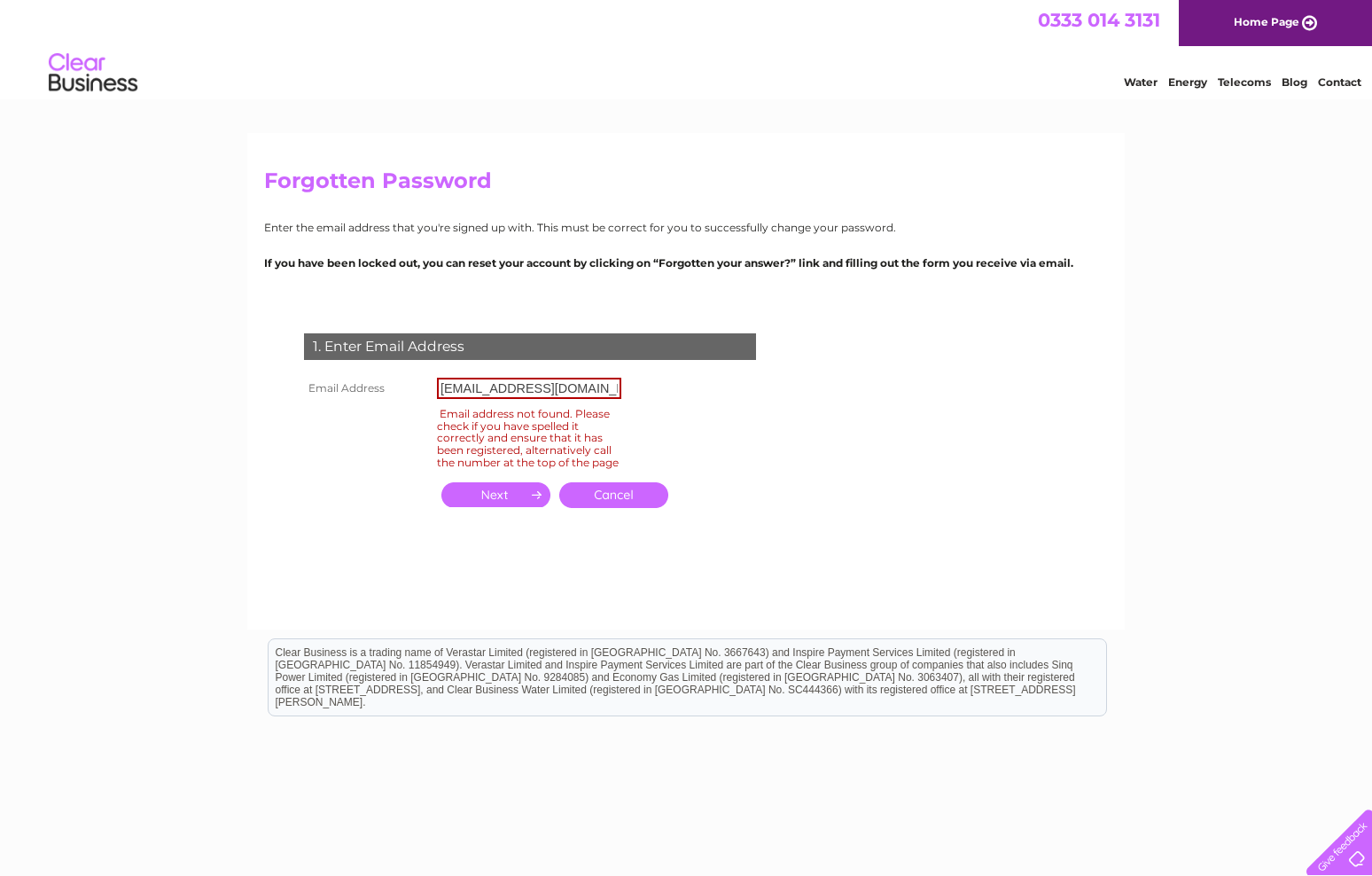 This screenshot has height=876, width=1372. What do you see at coordinates (1244, 82) in the screenshot?
I see `a: Telecoms` at bounding box center [1244, 82].